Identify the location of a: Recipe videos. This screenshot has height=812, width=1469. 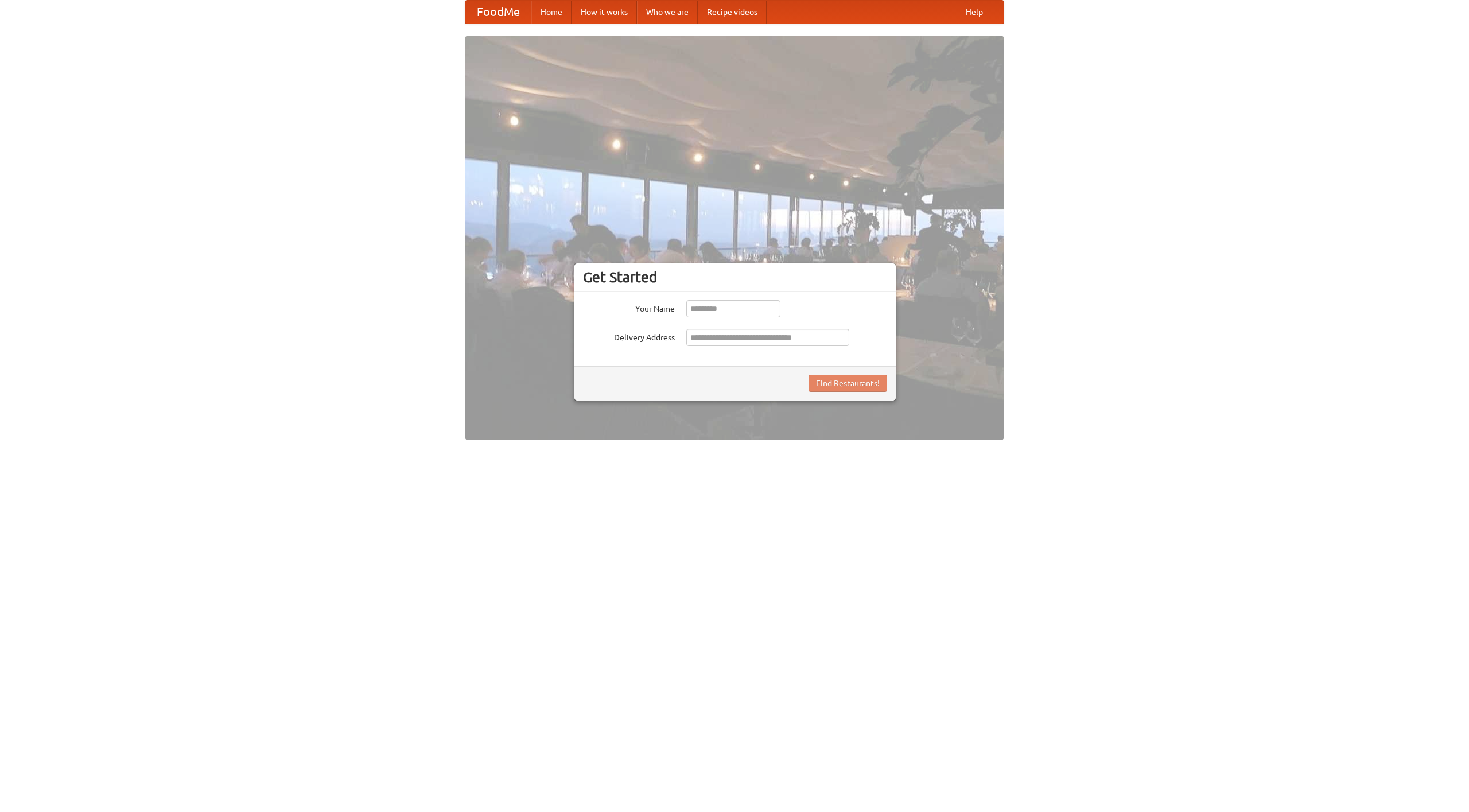
(733, 12).